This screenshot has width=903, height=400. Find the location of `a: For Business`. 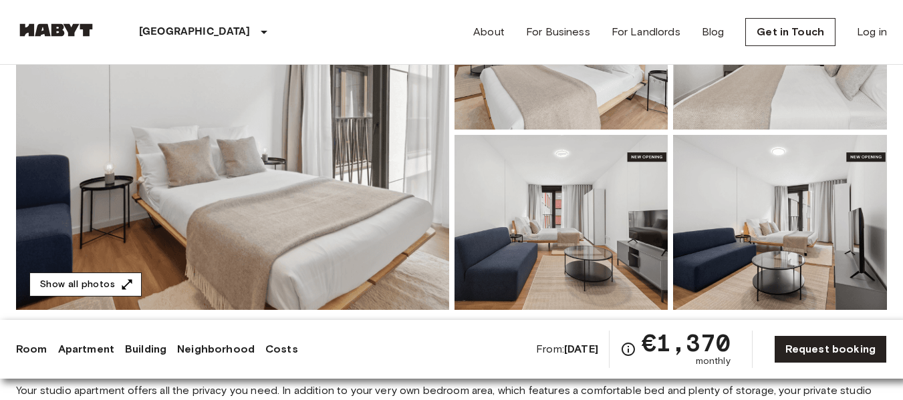

a: For Business is located at coordinates (558, 32).